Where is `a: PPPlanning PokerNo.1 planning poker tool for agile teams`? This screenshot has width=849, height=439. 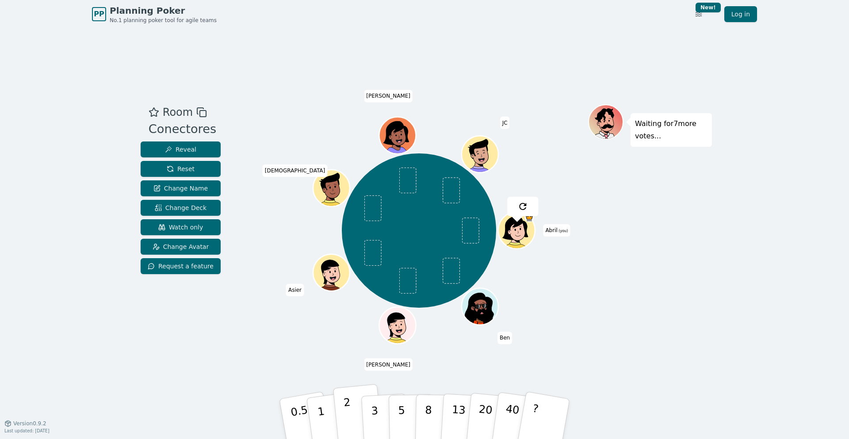 a: PPPlanning PokerNo.1 planning poker tool for agile teams is located at coordinates (154, 14).